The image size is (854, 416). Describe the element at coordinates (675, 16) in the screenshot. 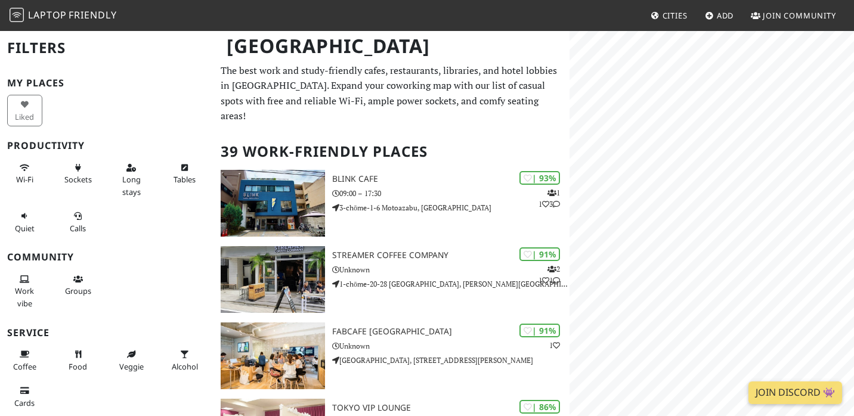

I see `span: Cities` at that location.